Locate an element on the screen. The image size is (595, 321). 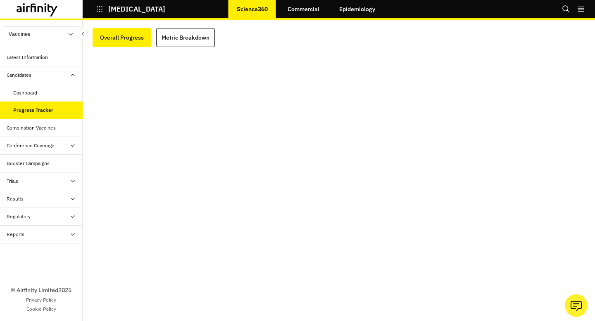
div: Conference Coverage is located at coordinates (31, 146).